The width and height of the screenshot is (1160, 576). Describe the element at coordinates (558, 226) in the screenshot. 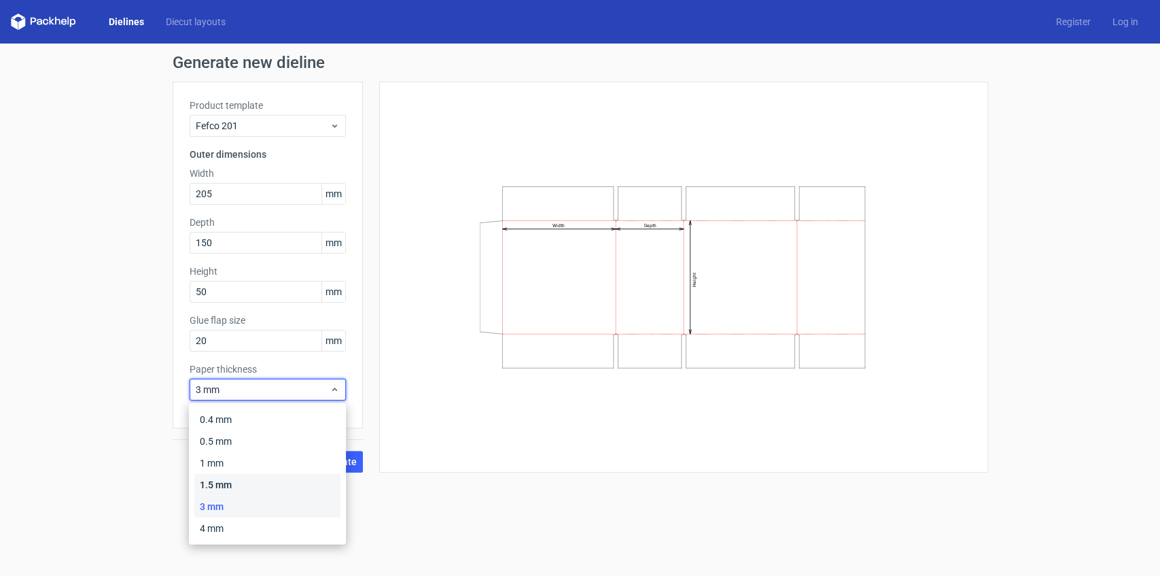

I see `text: Width` at that location.